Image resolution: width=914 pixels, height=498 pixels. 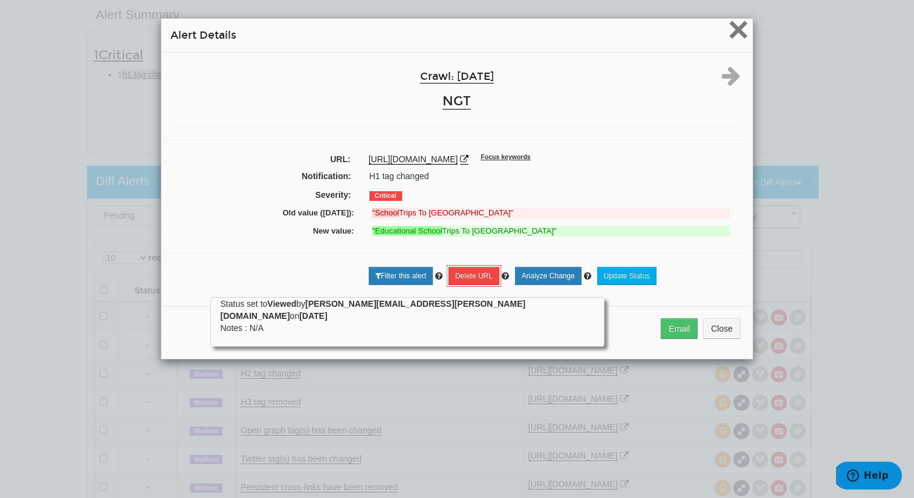 What do you see at coordinates (554, 176) in the screenshot?
I see `div: H1 tag changed` at bounding box center [554, 176].